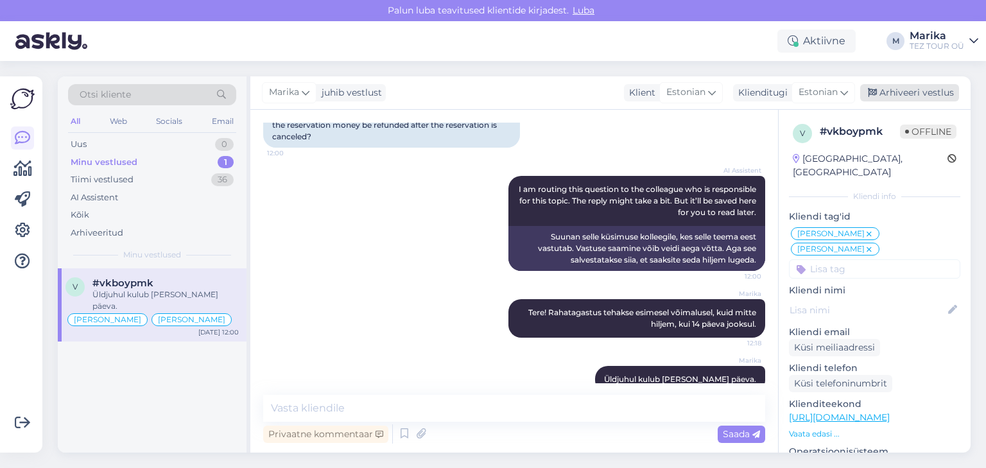 This screenshot has width=986, height=468. Describe the element at coordinates (937, 36) in the screenshot. I see `div: Marika` at that location.